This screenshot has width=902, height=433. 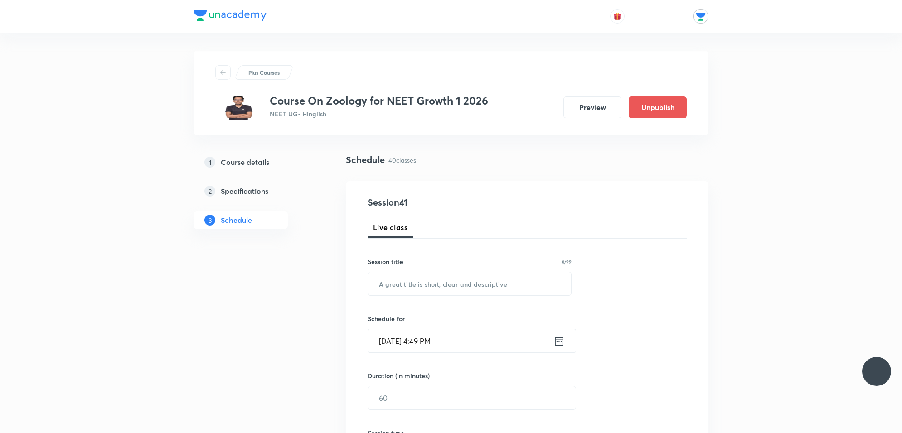 What do you see at coordinates (210, 191) in the screenshot?
I see `p: 2` at bounding box center [210, 191].